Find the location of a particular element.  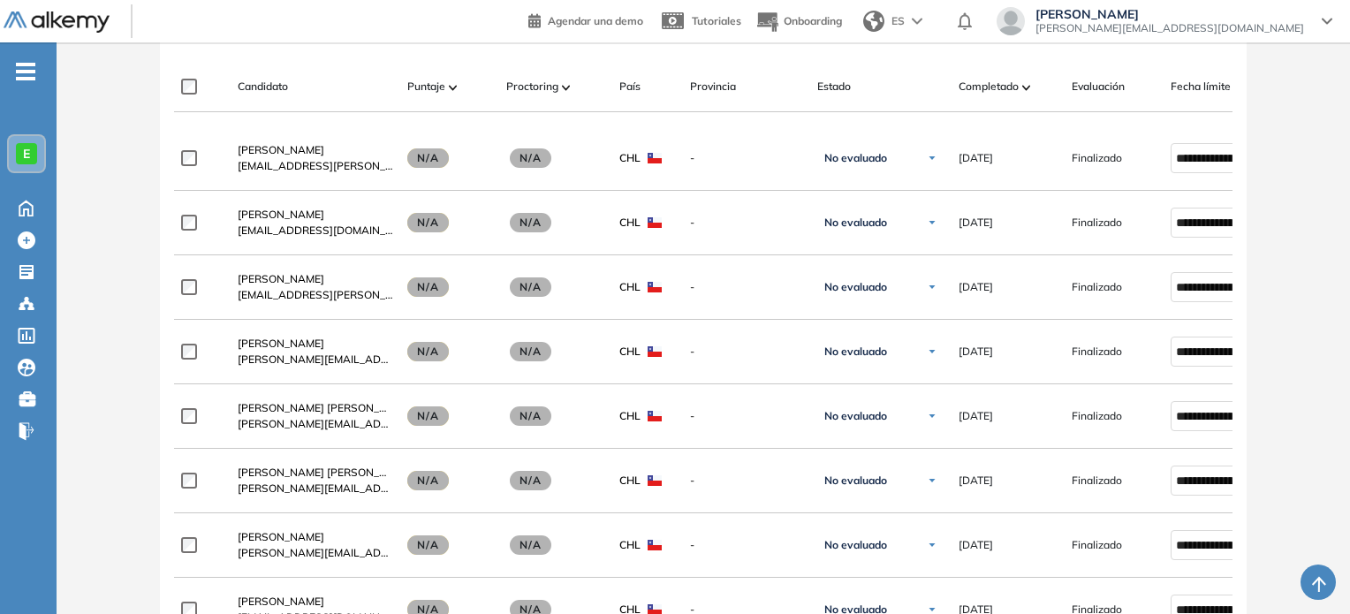

button: Onboarding is located at coordinates (799, 21).